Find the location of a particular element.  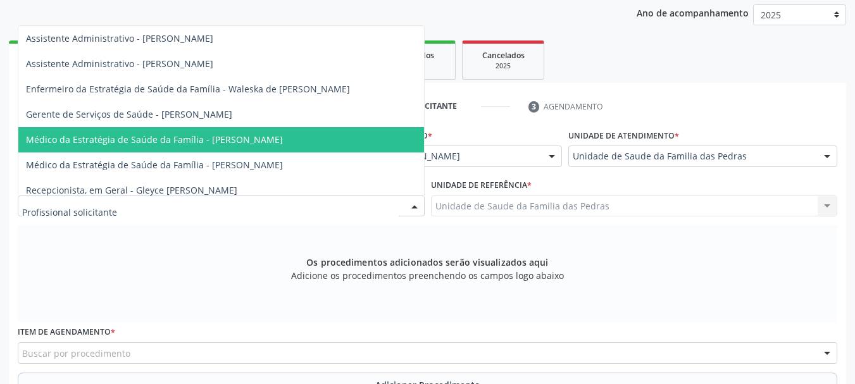

span: Buscar por procedimento is located at coordinates (76, 353).